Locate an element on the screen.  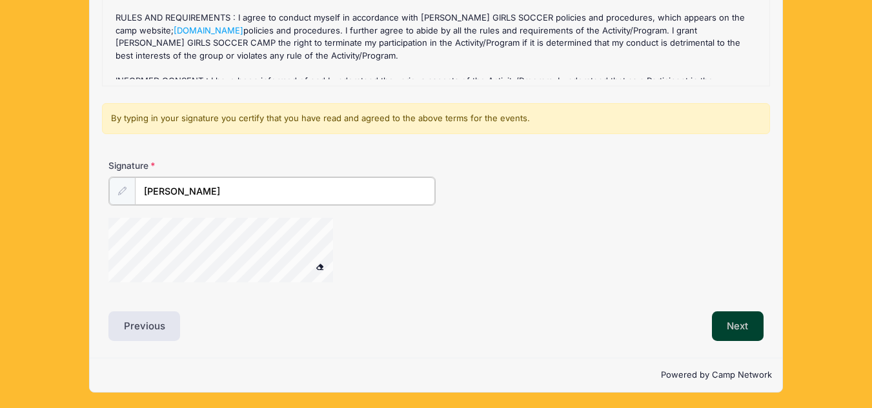
label: Signature is located at coordinates (190, 166).